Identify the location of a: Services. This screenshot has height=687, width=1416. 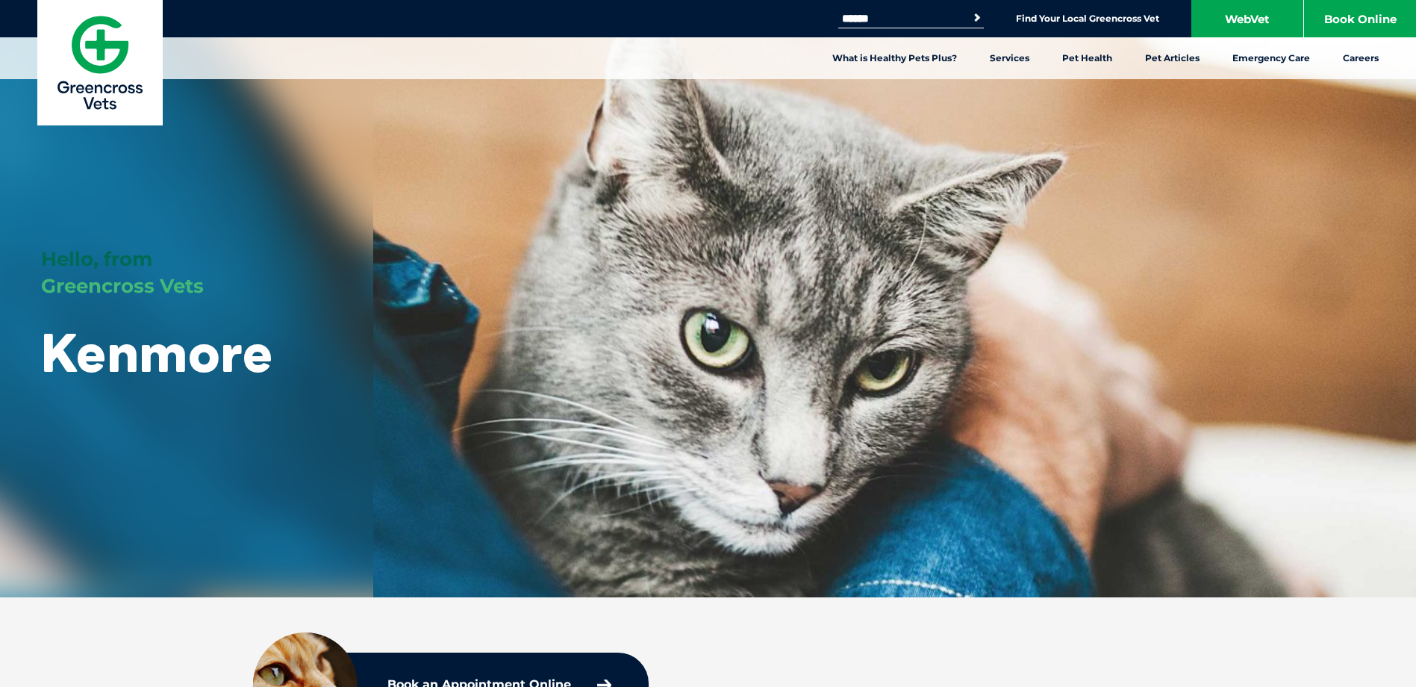
(1009, 58).